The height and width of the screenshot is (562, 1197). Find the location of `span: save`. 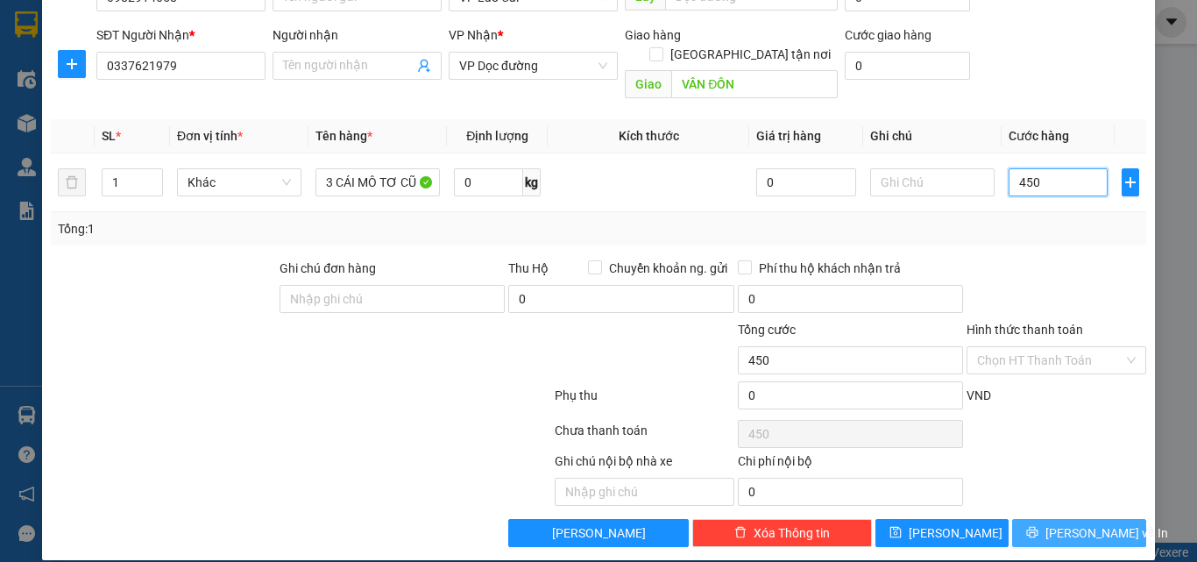

span: save is located at coordinates (896, 533).